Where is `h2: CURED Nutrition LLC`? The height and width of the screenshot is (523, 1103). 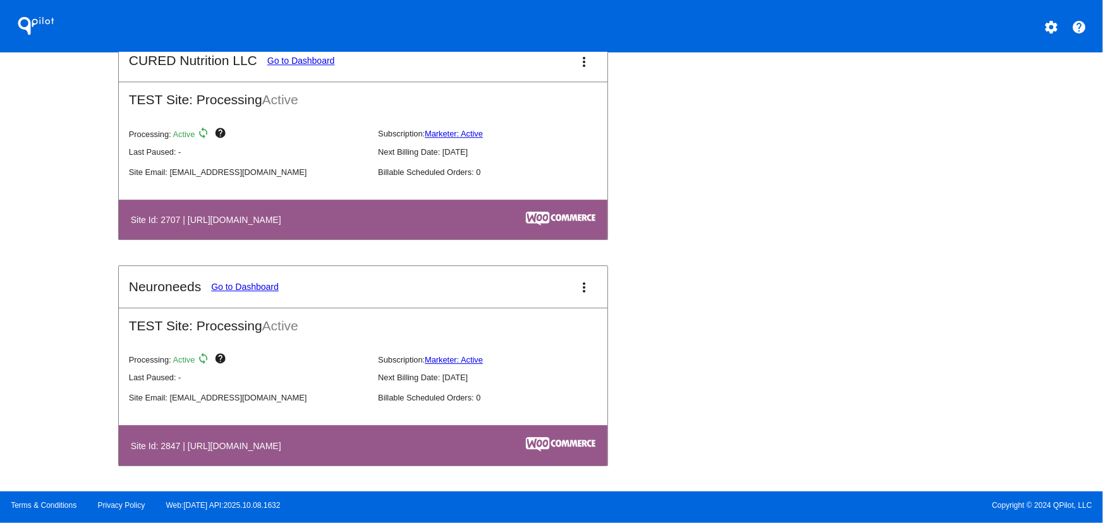
h2: CURED Nutrition LLC is located at coordinates (193, 61).